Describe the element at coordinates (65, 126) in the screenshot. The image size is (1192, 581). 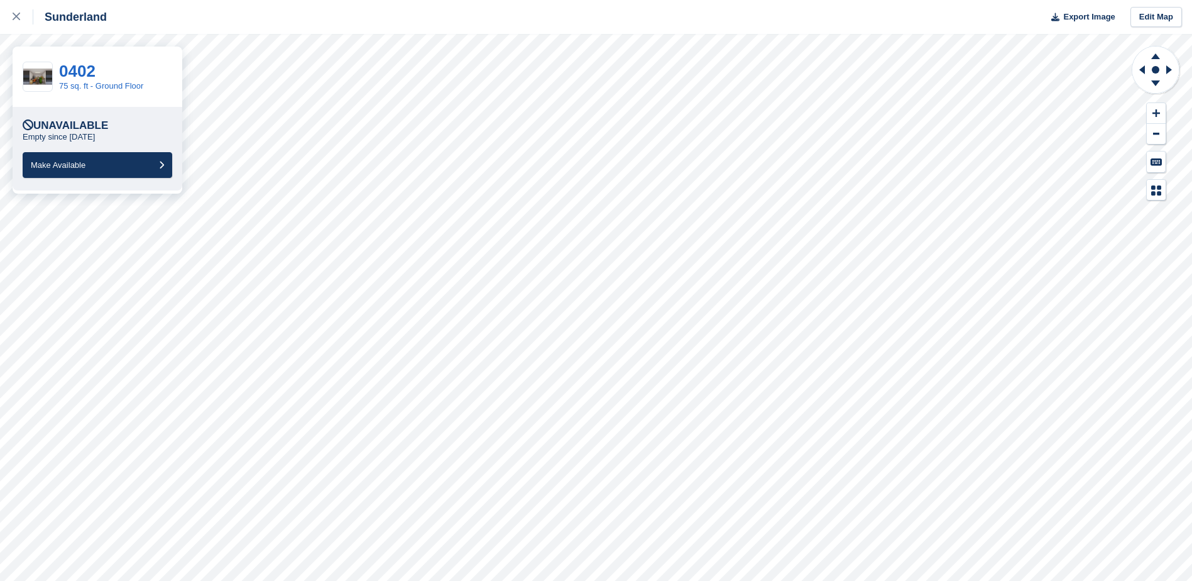
I see `div: Unavailable` at that location.